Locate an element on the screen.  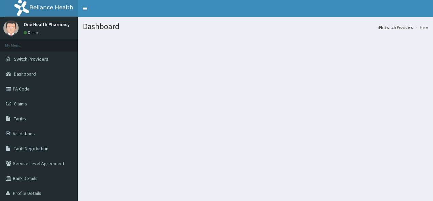
h1: Dashboard is located at coordinates (256, 26).